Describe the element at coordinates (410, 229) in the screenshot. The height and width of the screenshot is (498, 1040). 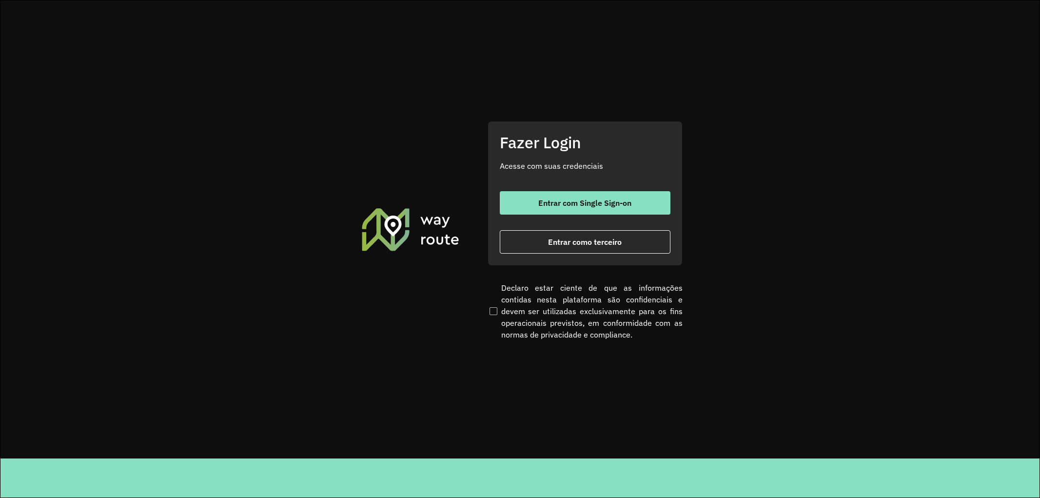
I see `img: Roteirizador AmbevTech` at that location.